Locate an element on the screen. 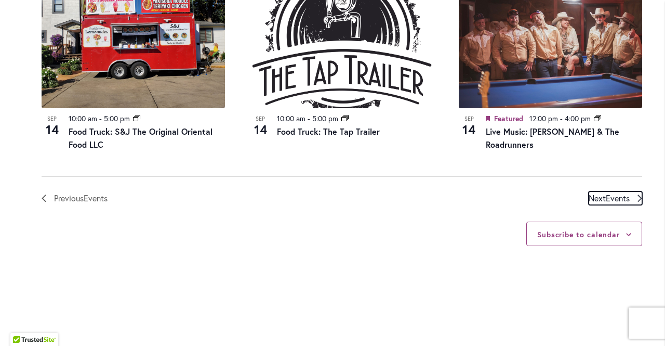 The image size is (665, 346). a: Next Events is located at coordinates (615, 198).